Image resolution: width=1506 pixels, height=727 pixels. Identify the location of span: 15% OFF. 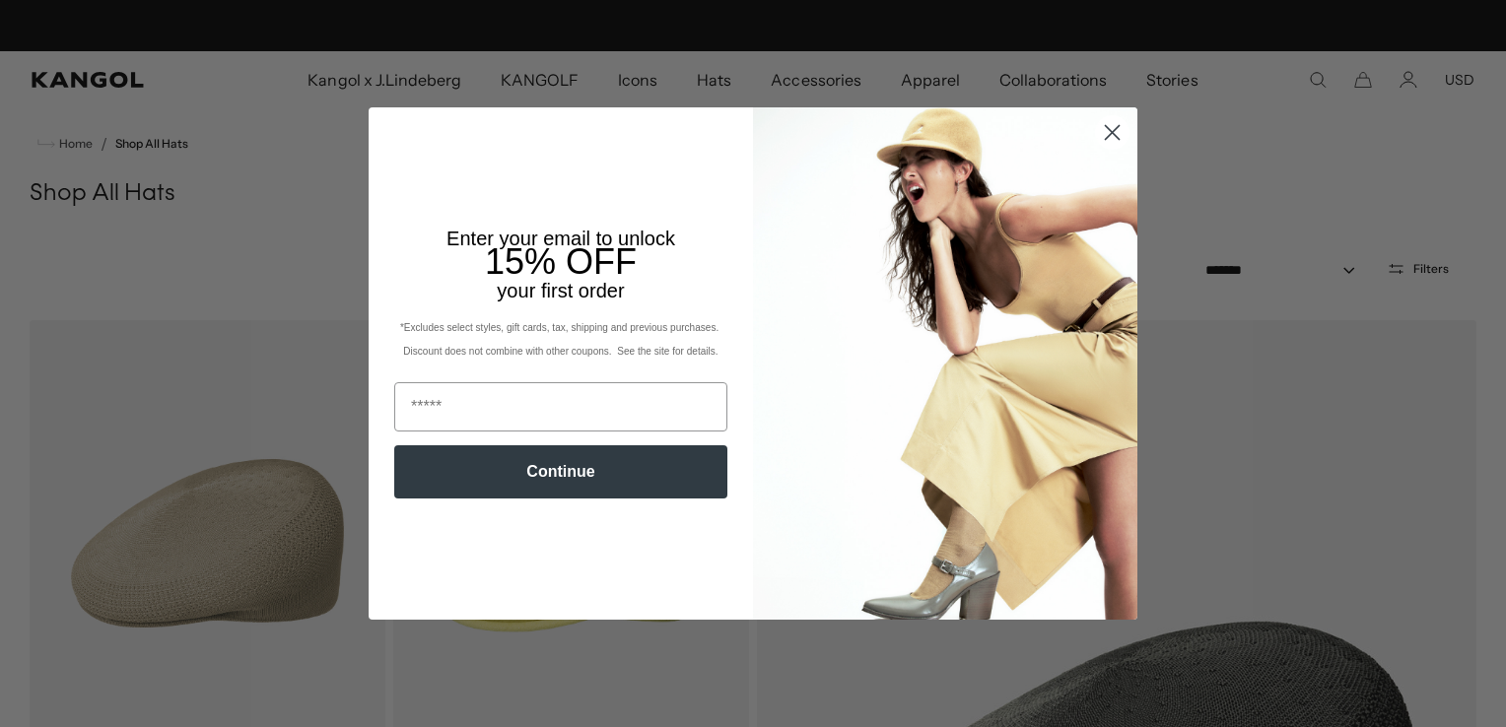
(561, 261).